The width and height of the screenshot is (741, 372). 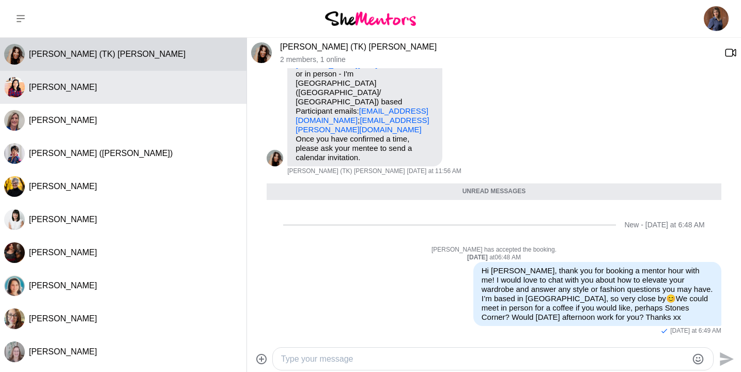 What do you see at coordinates (498, 59) in the screenshot?
I see `p: 2 members , 1 online` at bounding box center [498, 59].